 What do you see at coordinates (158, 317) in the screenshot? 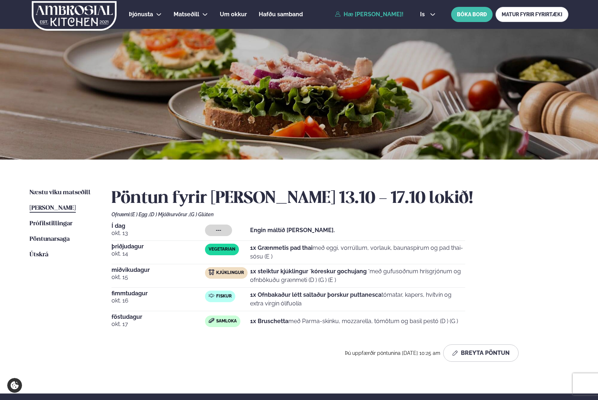
I see `span: föstudagur` at bounding box center [158, 317].